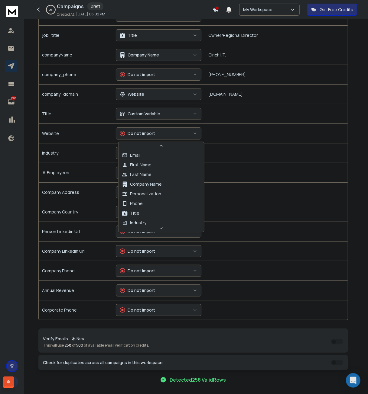  What do you see at coordinates (51, 10) in the screenshot?
I see `p: 2 %` at bounding box center [51, 10].